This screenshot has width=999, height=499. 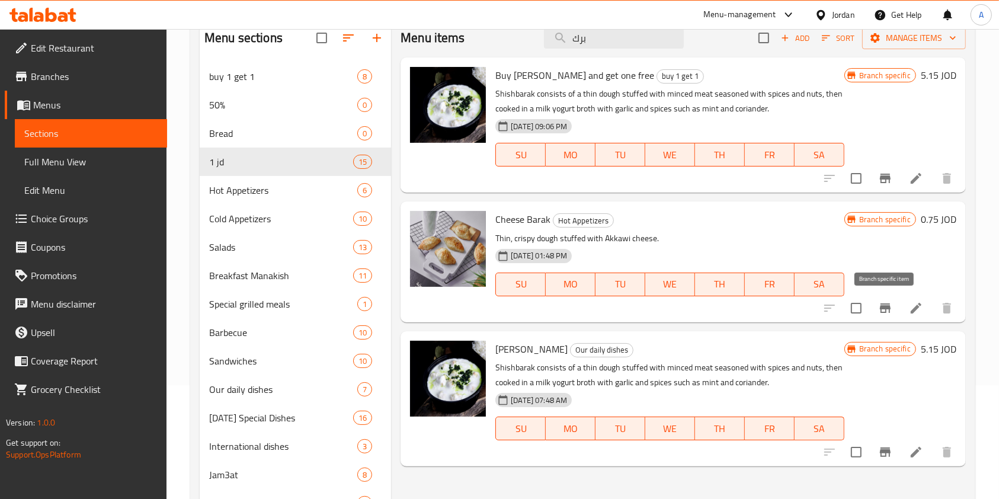 I want to click on span: WE, so click(x=670, y=284).